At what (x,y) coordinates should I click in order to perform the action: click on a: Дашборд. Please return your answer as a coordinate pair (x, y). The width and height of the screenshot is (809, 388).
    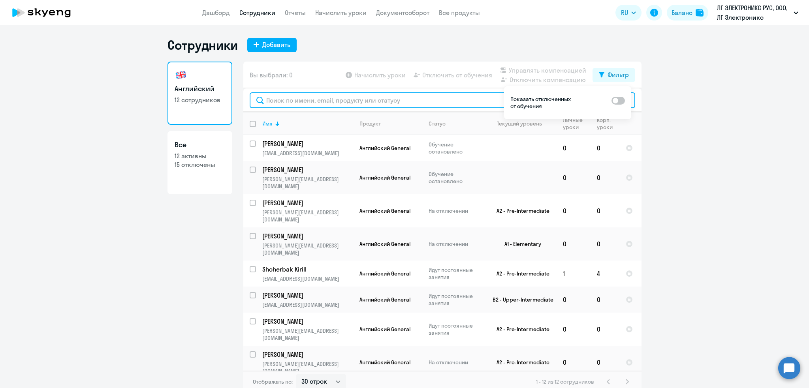
    Looking at the image, I should click on (216, 13).